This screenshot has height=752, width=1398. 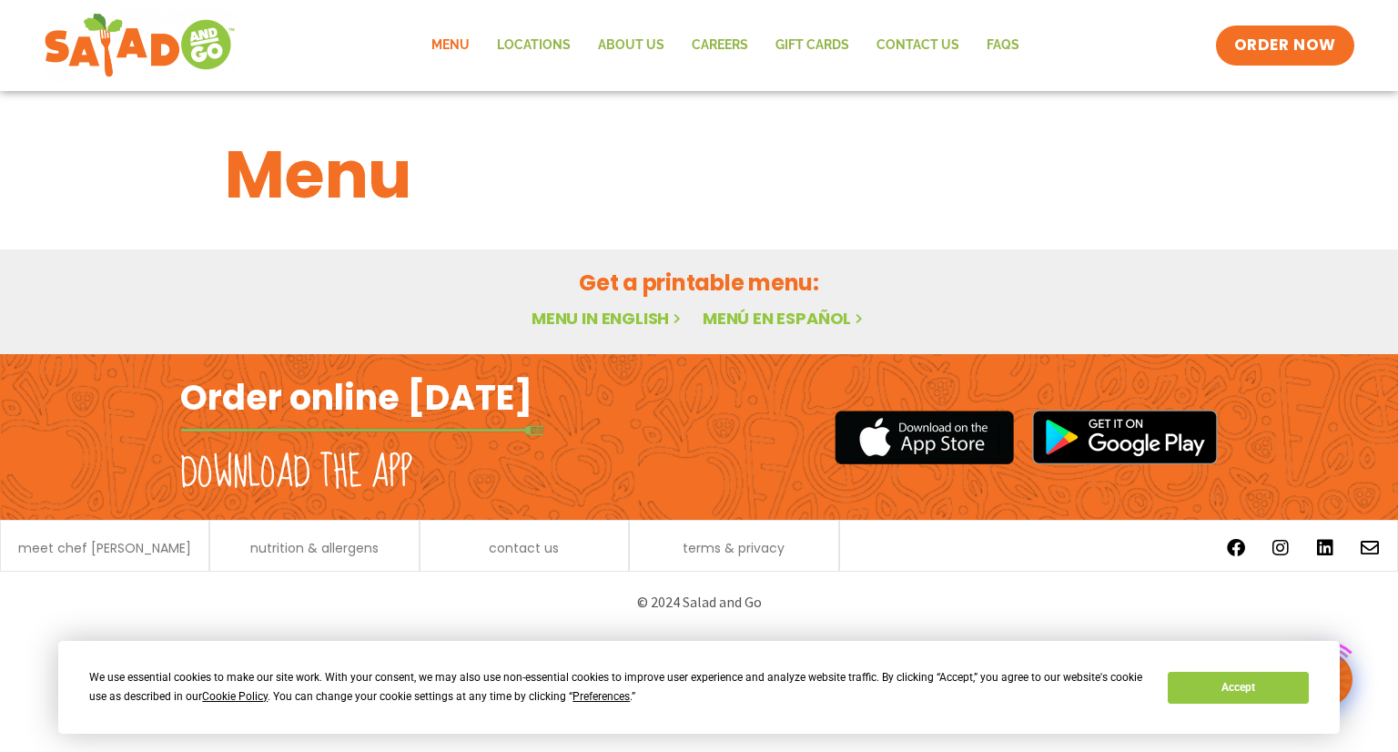 What do you see at coordinates (699, 602) in the screenshot?
I see `p: © 2024 Salad and Go` at bounding box center [699, 602].